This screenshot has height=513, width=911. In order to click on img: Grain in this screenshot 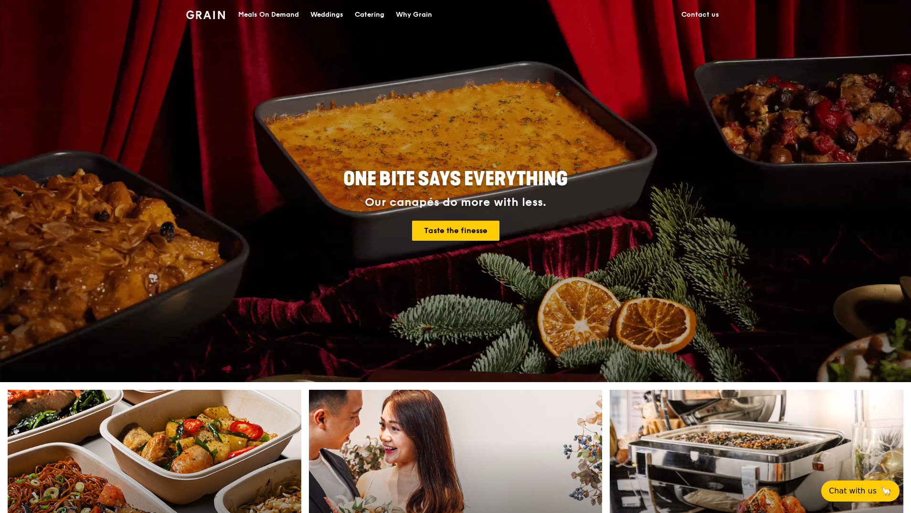, I will do `click(205, 15)`.